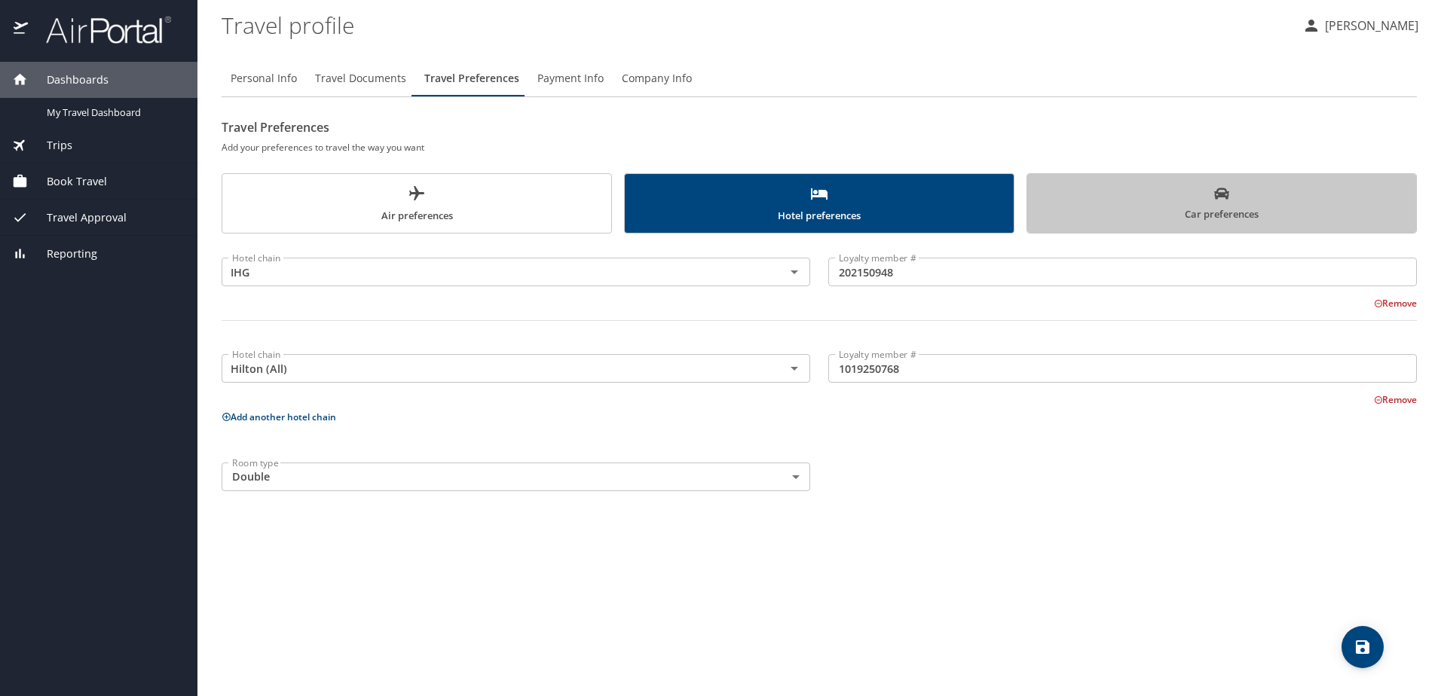 The height and width of the screenshot is (696, 1441). Describe the element at coordinates (656, 78) in the screenshot. I see `span: Company Info` at that location.